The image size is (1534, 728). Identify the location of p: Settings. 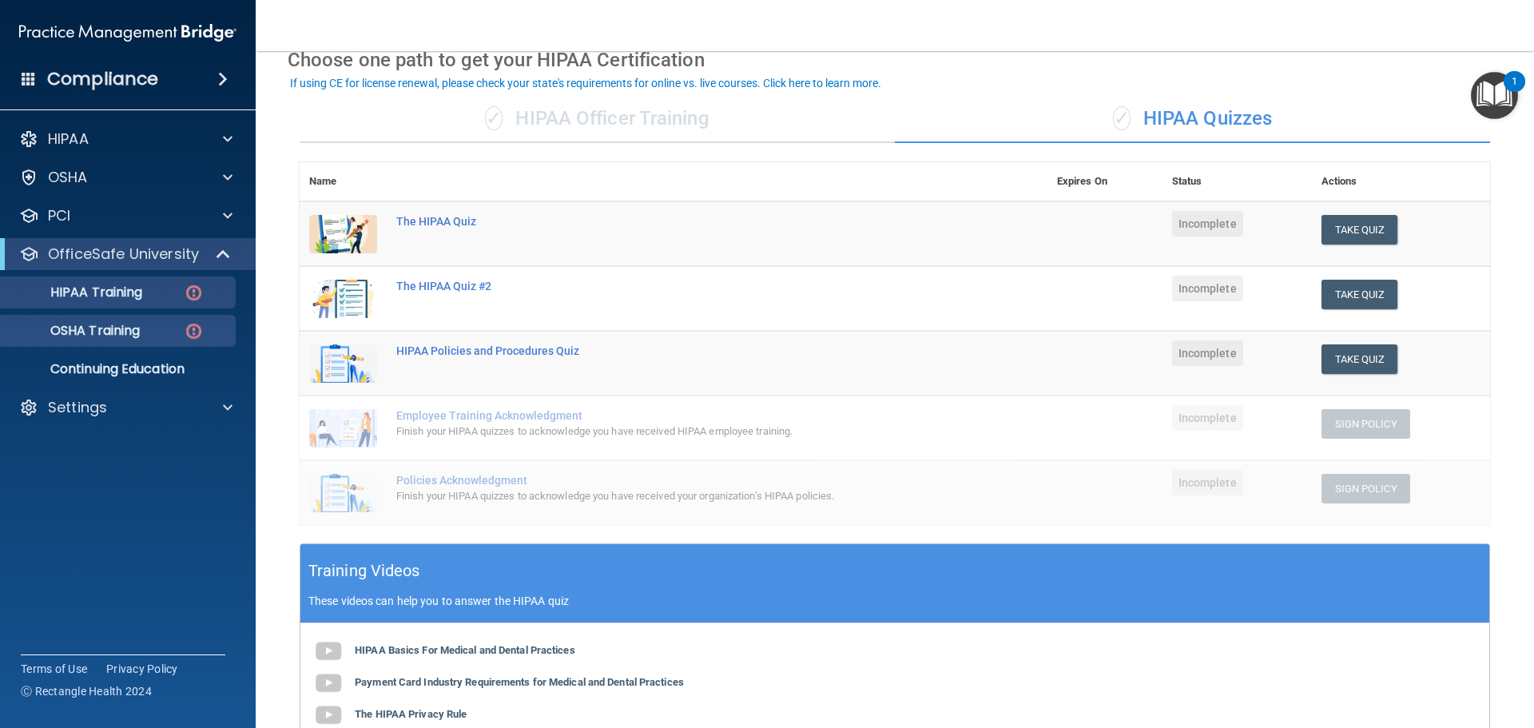
(78, 408).